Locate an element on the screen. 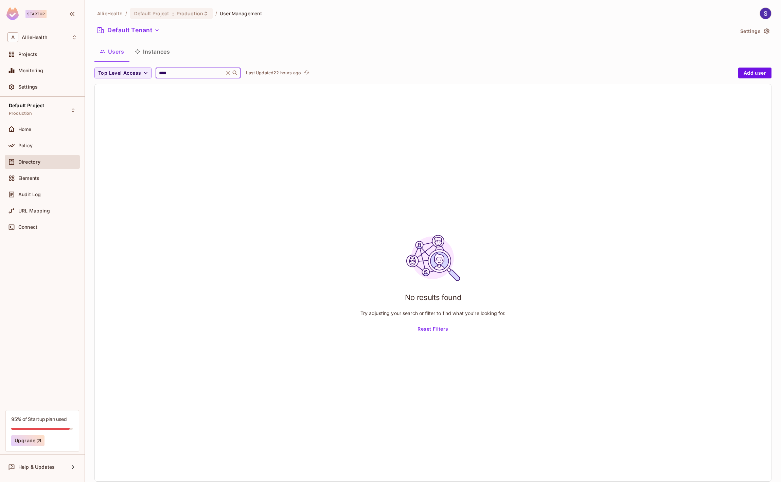  span: Connect is located at coordinates (28, 227).